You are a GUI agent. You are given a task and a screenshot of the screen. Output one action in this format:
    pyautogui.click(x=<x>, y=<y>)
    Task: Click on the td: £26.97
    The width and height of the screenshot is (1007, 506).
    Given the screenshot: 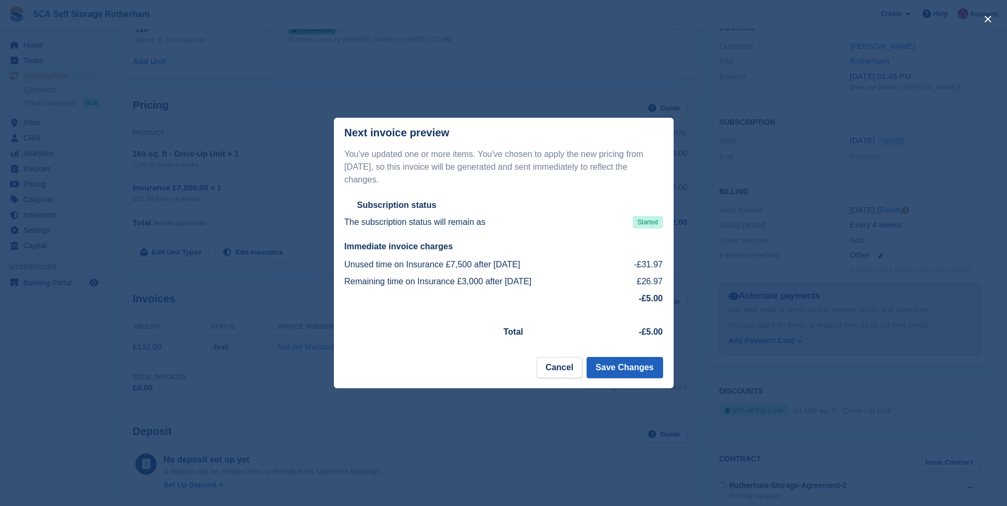 What is the action you would take?
    pyautogui.click(x=642, y=282)
    